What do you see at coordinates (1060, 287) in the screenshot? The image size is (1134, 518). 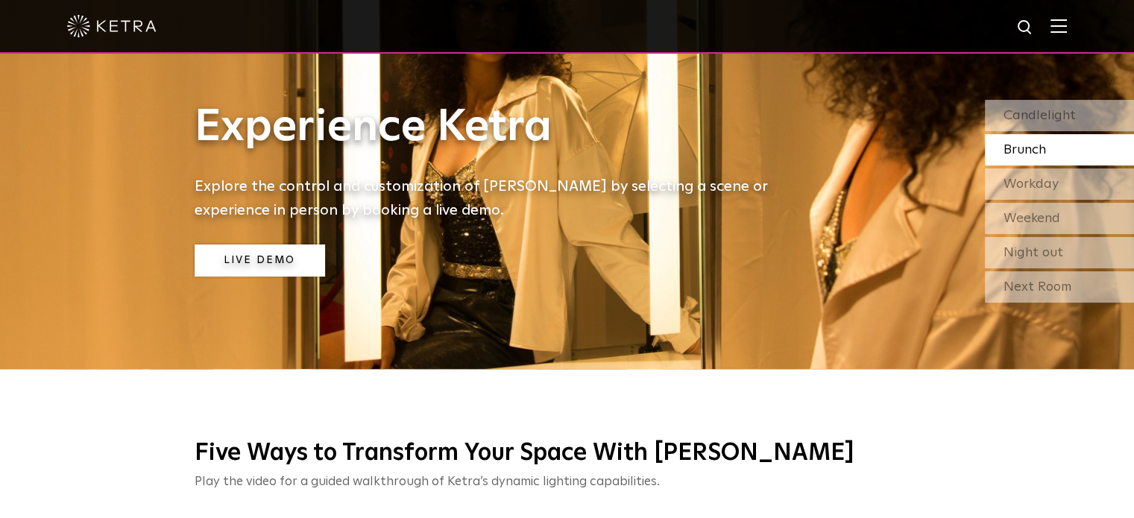 I see `div: Next Room` at bounding box center [1060, 287].